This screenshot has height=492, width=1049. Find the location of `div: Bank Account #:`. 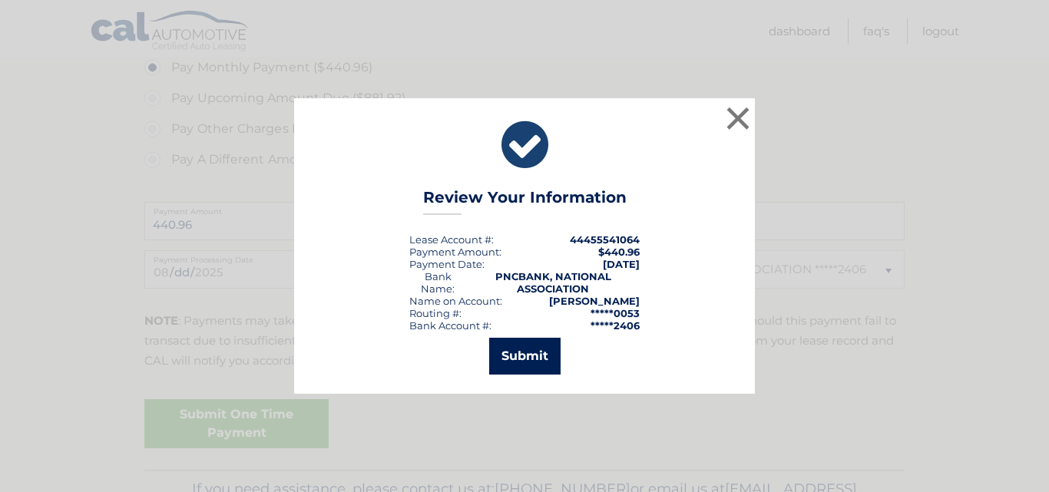

div: Bank Account #: is located at coordinates (450, 325).